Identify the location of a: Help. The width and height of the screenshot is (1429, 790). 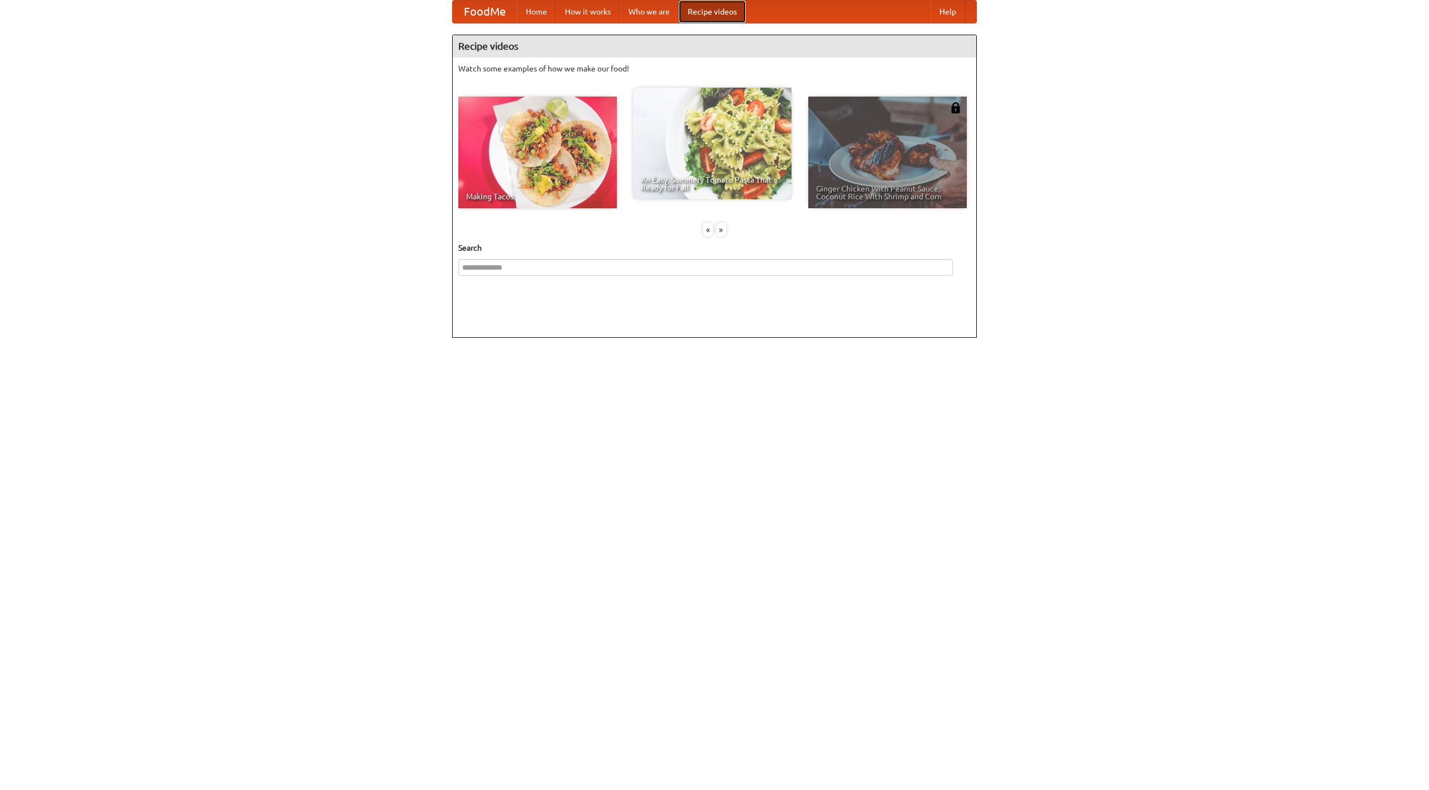
(948, 12).